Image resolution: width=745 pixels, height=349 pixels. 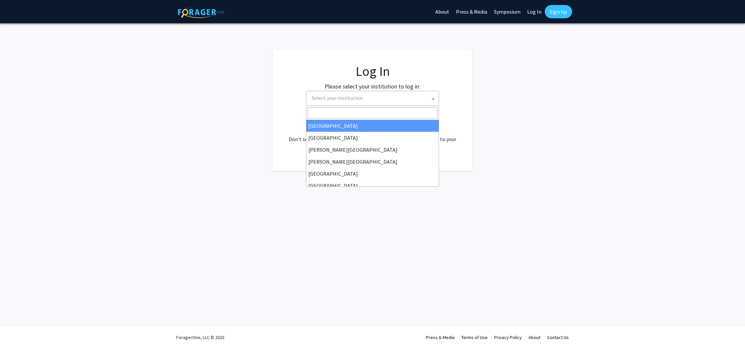 I want to click on label: Please select your institution to log in:, so click(x=373, y=86).